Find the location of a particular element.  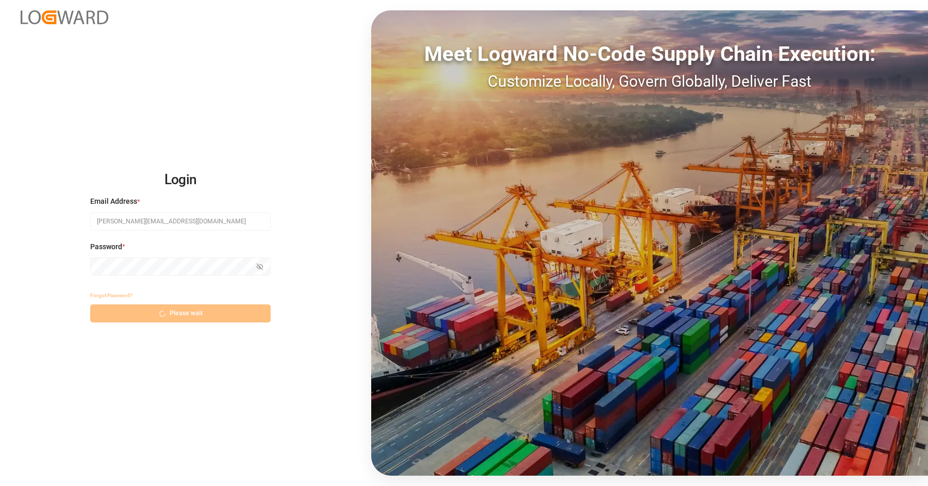

span: Password is located at coordinates (106, 246).